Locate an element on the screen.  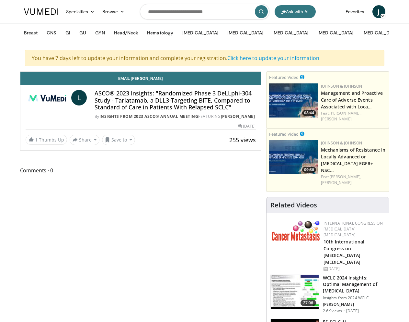
button: Save to is located at coordinates (119, 140).